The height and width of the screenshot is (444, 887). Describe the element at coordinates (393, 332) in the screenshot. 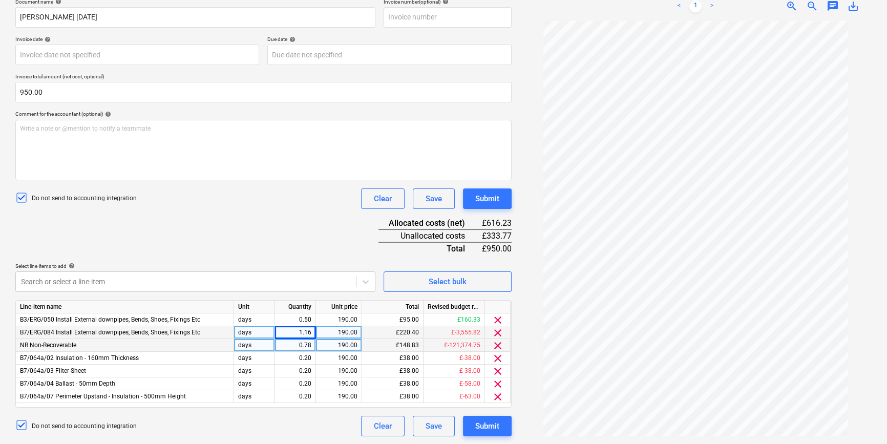

I see `div: £220.40` at that location.